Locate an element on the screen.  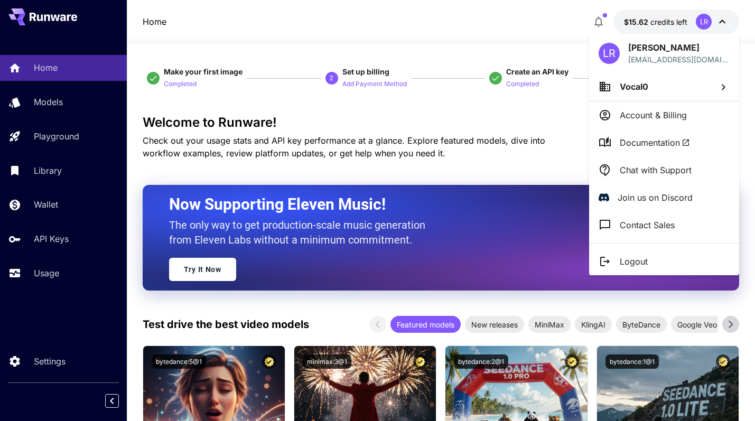
div: LR is located at coordinates (609, 53).